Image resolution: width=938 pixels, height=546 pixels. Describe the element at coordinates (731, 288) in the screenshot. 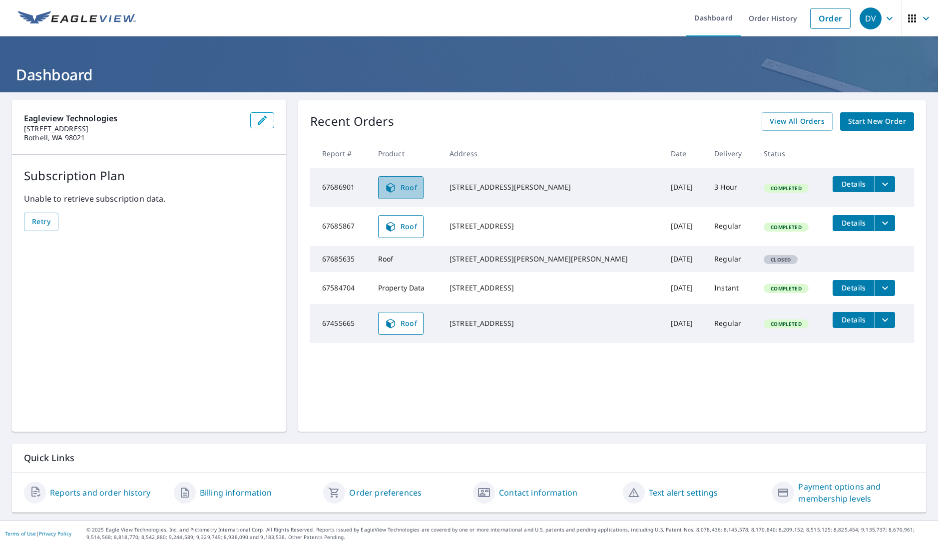

I see `td: Instant` at that location.